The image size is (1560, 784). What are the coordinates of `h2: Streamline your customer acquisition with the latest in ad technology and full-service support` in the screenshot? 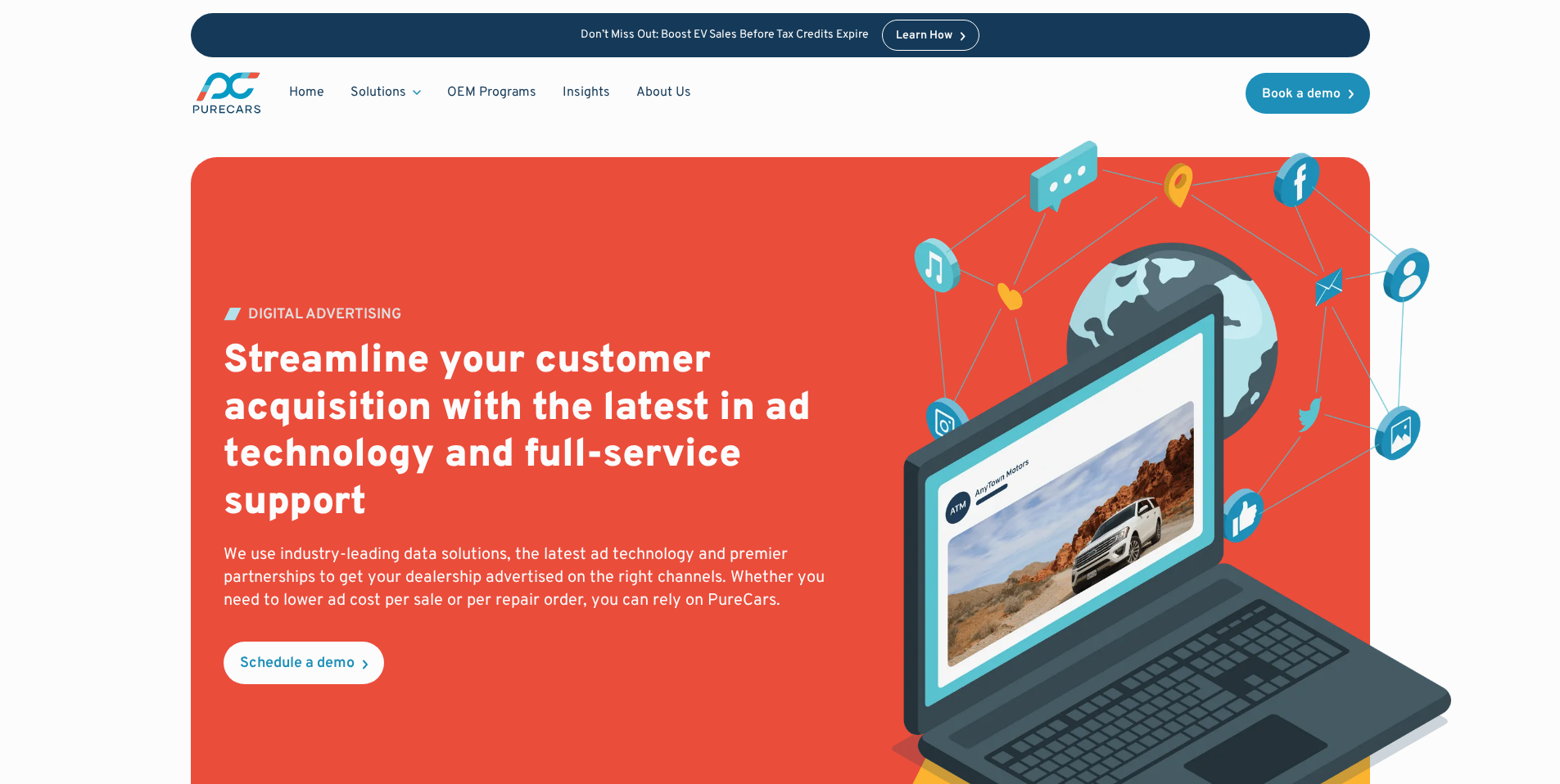 It's located at (541, 433).